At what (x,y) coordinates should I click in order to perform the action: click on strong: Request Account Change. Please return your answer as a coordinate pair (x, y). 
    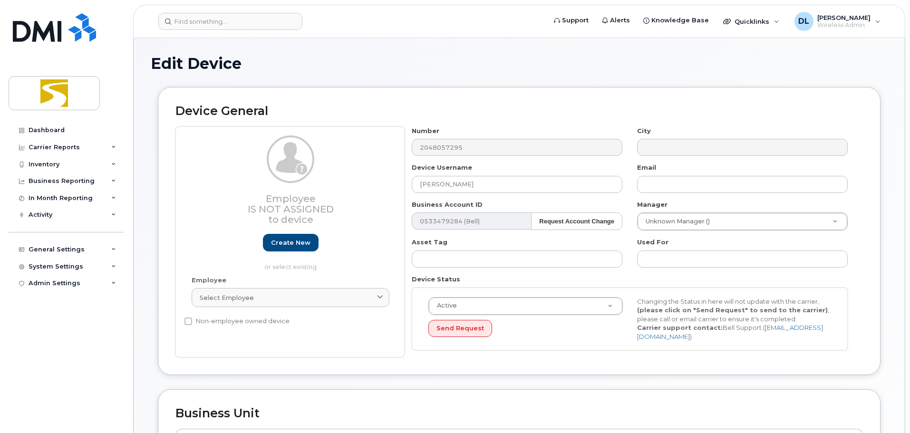
    Looking at the image, I should click on (576, 221).